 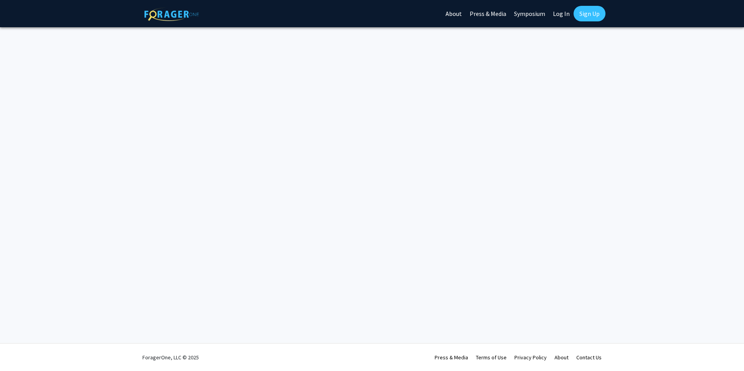 I want to click on div: ForagerOne, LLC © 2025, so click(x=170, y=357).